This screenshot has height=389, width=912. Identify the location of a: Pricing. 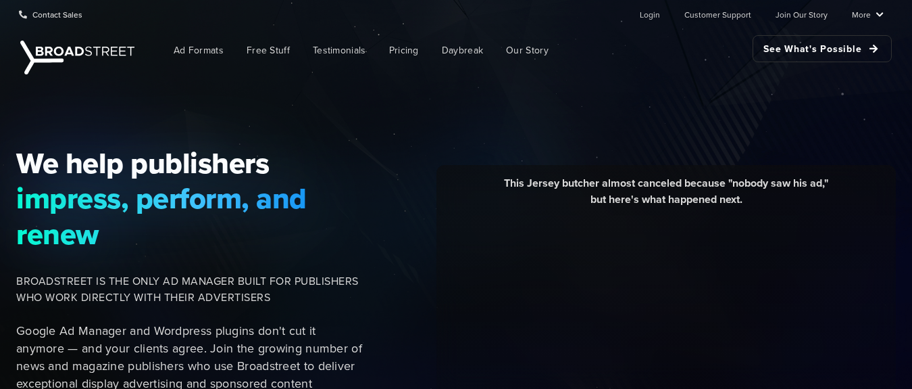
(404, 50).